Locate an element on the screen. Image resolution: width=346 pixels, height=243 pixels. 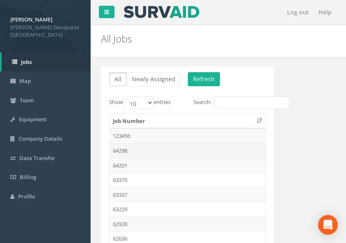
button: Refresh is located at coordinates (204, 79).